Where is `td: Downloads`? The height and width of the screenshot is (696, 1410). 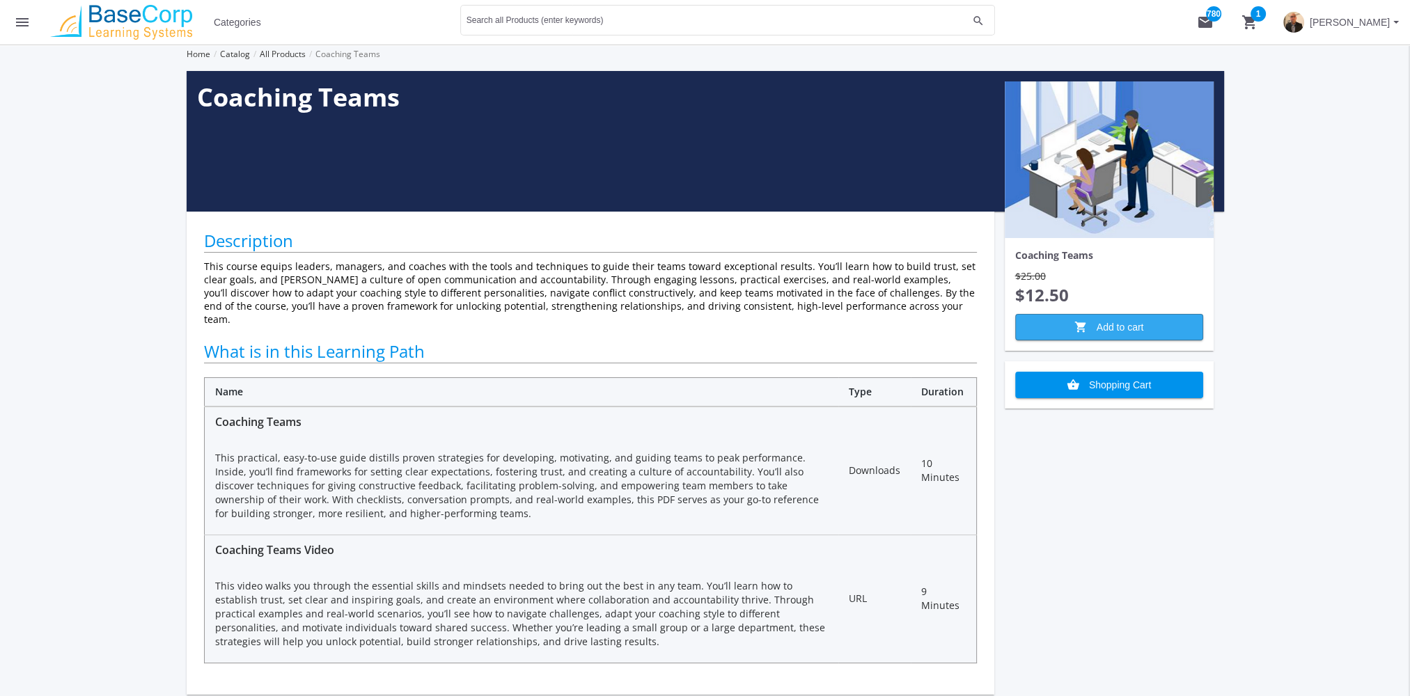 td: Downloads is located at coordinates (875, 471).